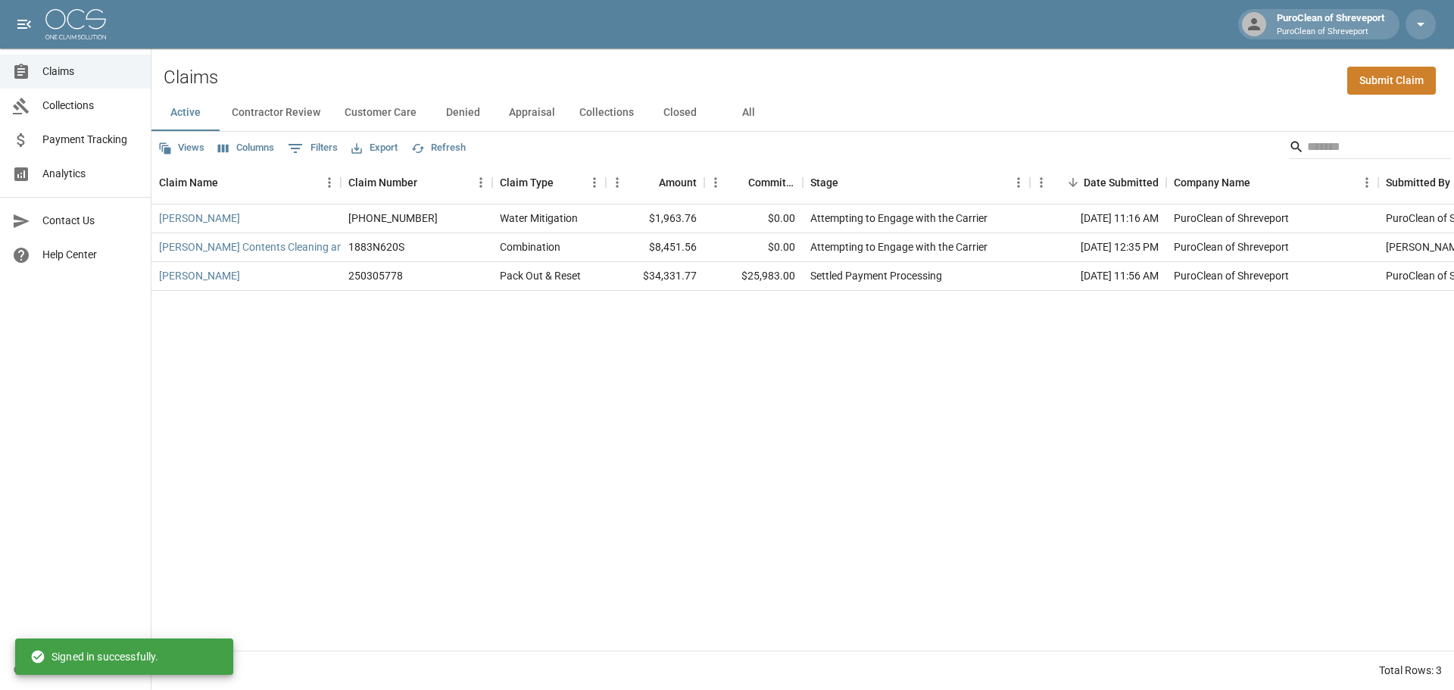 The image size is (1454, 690). I want to click on button: Denied, so click(463, 113).